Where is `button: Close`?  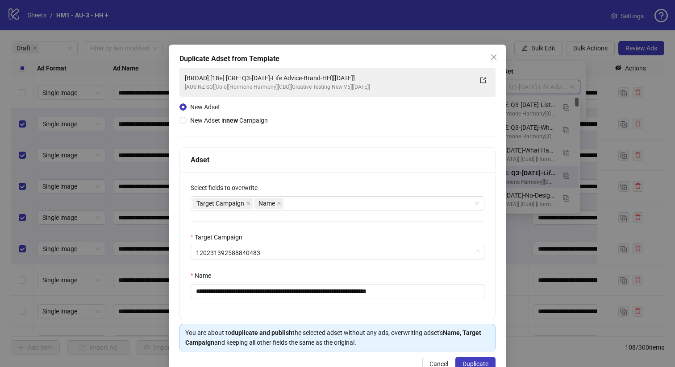 button: Close is located at coordinates (494, 57).